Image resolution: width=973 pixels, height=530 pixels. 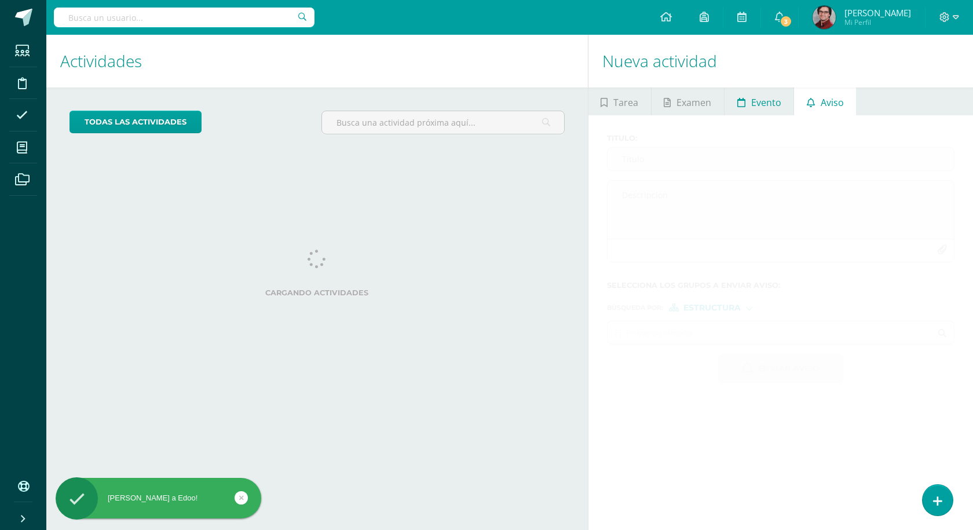 I want to click on button: Enviar aviso, so click(x=781, y=368).